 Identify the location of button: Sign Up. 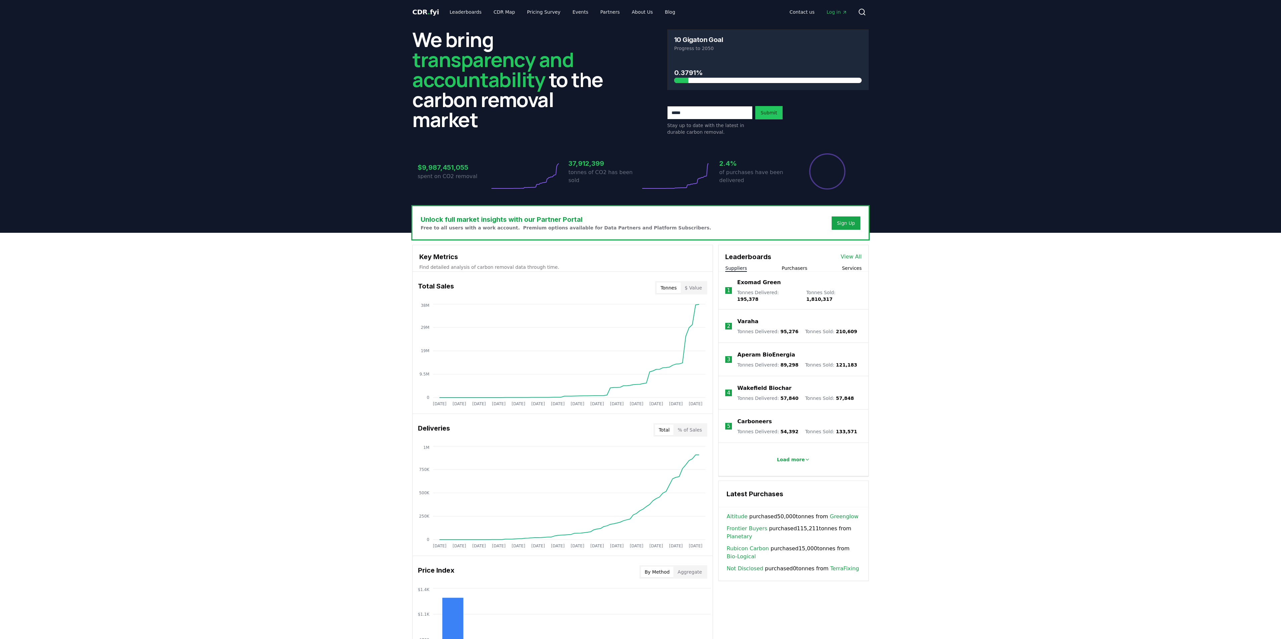
(846, 223).